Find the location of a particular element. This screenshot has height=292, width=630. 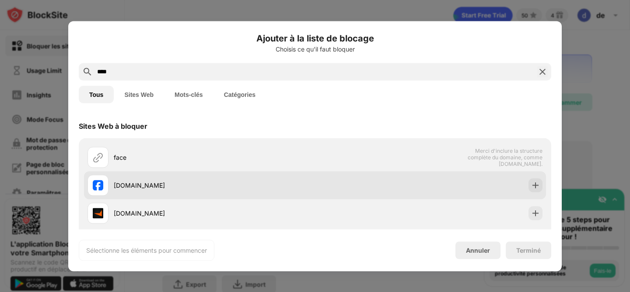

img: search-close is located at coordinates (542, 72).